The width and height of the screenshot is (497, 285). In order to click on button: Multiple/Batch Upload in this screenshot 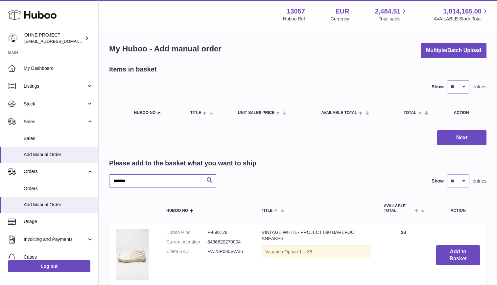, I will do `click(454, 50)`.